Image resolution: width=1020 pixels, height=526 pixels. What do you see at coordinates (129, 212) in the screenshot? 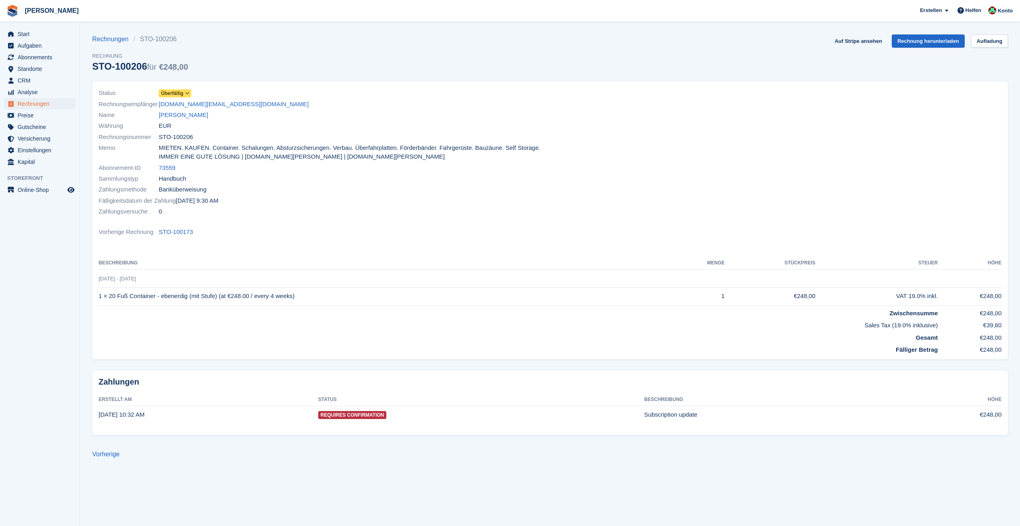
I see `span: Zahlungsversuche` at bounding box center [129, 212].